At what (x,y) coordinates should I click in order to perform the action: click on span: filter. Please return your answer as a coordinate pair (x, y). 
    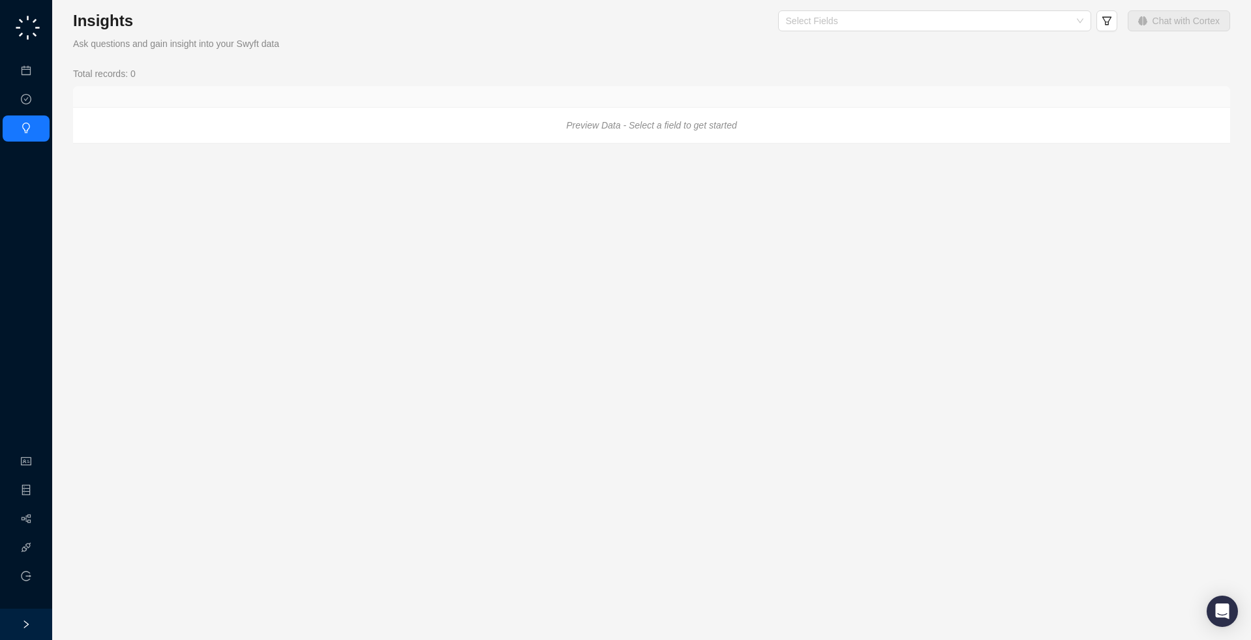
    Looking at the image, I should click on (1107, 21).